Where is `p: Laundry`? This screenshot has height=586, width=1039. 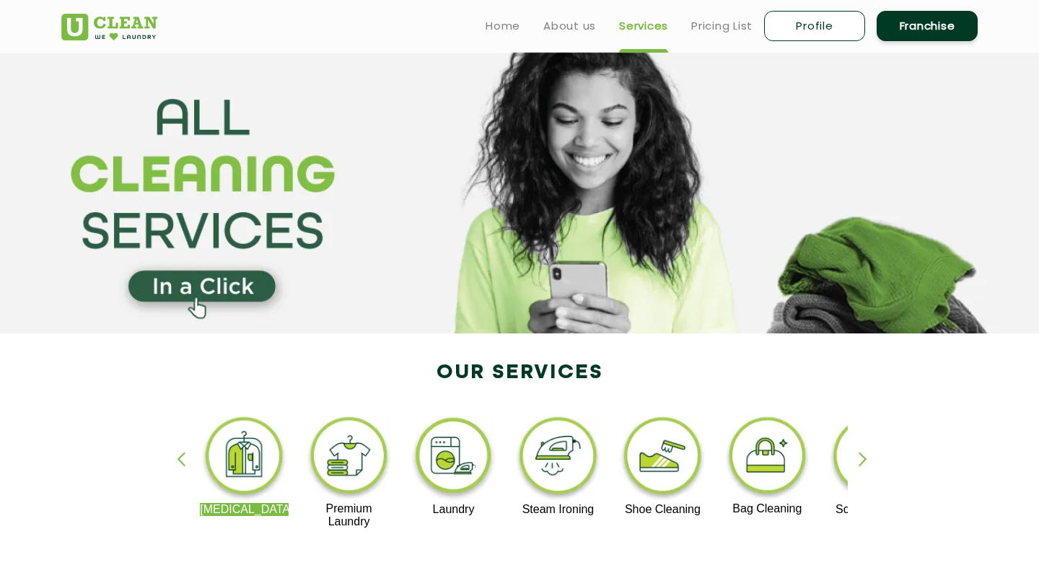
p: Laundry is located at coordinates (453, 509).